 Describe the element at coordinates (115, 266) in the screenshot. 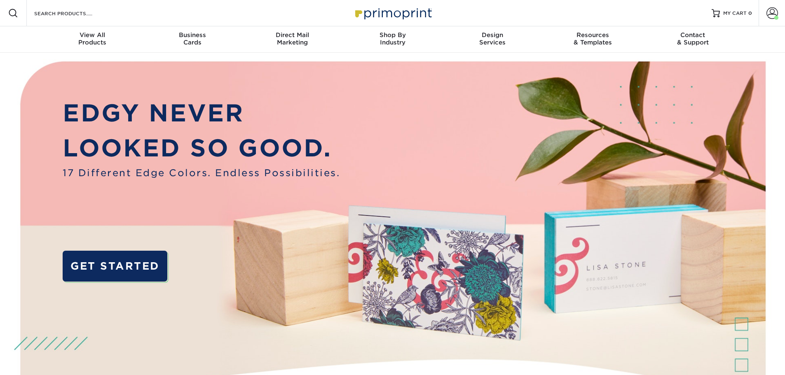

I see `a: GET STARTED` at that location.